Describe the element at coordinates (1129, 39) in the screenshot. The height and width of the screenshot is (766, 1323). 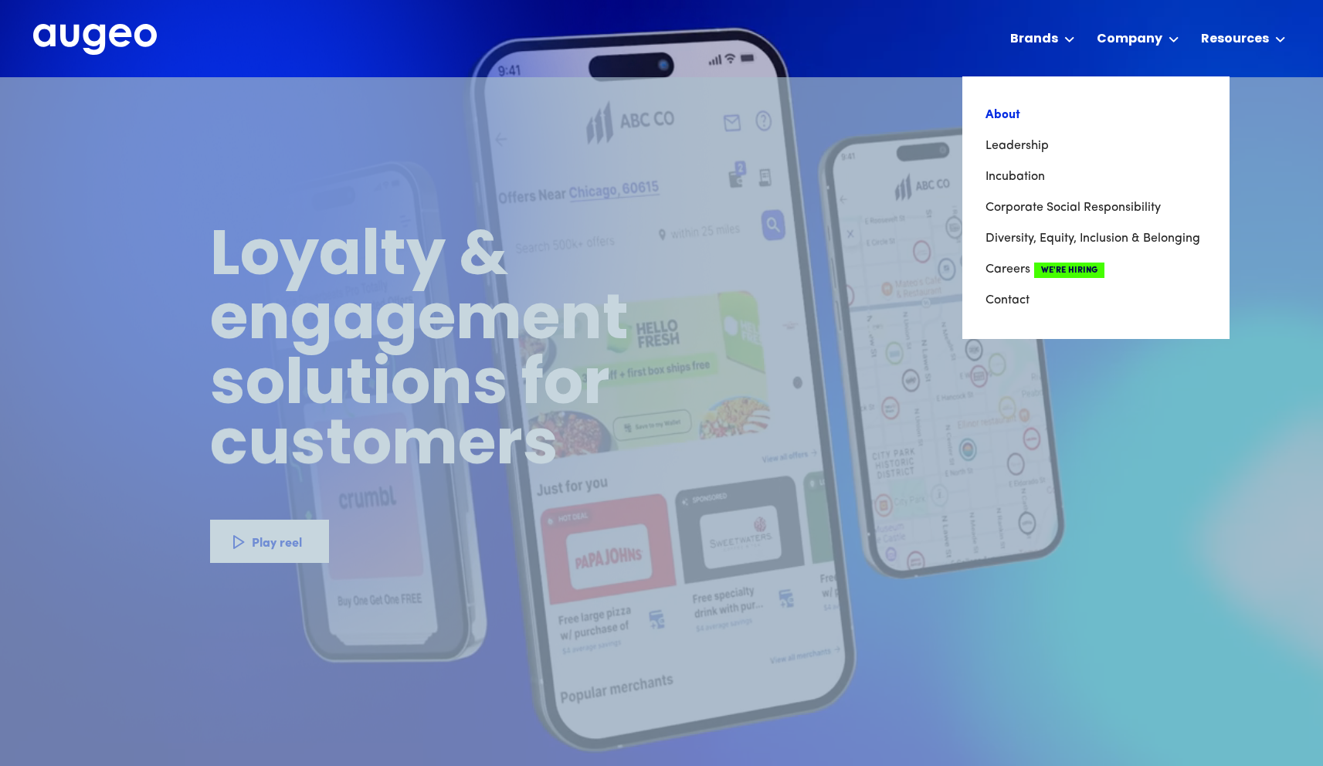
I see `div: Company` at that location.